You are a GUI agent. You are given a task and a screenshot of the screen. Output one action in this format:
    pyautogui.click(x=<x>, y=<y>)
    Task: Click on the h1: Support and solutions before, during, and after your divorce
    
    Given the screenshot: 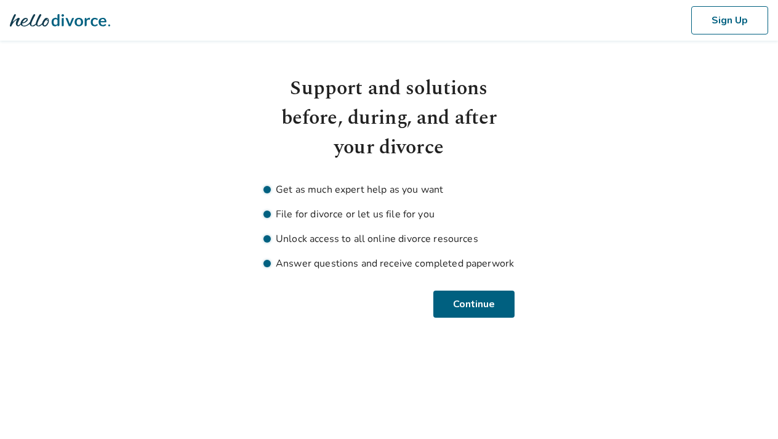 What is the action you would take?
    pyautogui.click(x=389, y=118)
    